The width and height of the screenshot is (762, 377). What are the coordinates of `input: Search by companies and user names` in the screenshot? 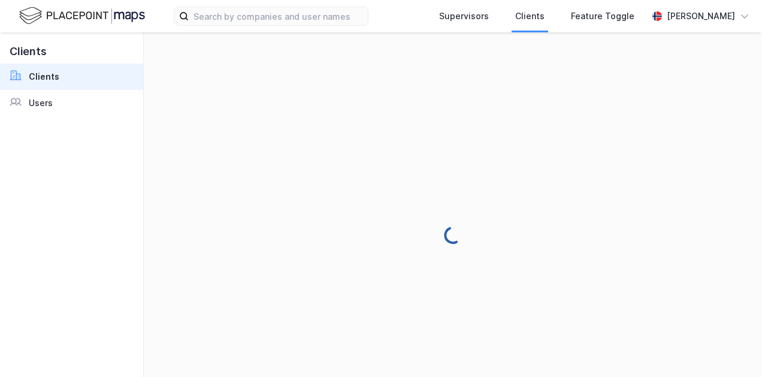 It's located at (278, 16).